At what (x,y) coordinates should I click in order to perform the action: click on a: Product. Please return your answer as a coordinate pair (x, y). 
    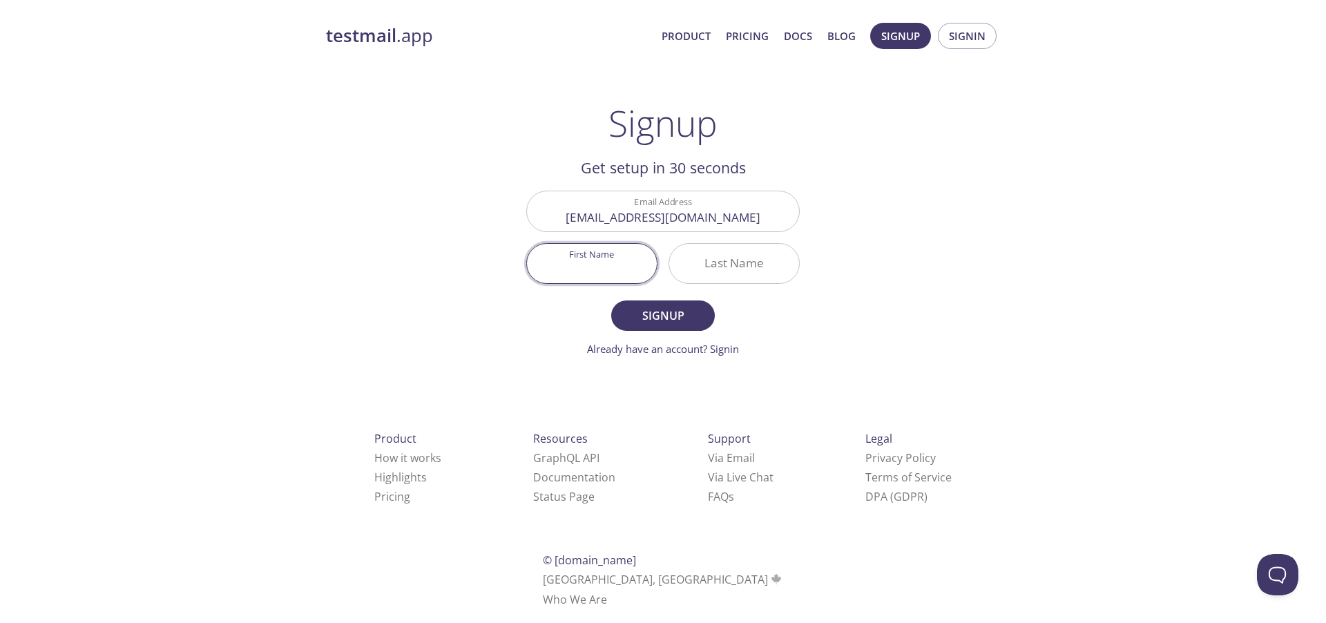
    Looking at the image, I should click on (686, 36).